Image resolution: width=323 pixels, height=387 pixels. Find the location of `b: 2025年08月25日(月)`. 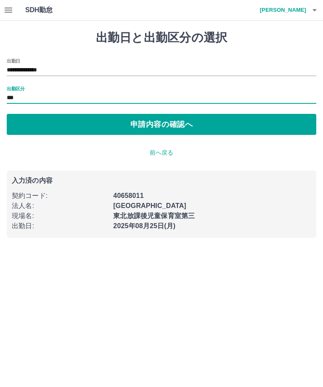

b: 2025年08月25日(月) is located at coordinates (144, 226).